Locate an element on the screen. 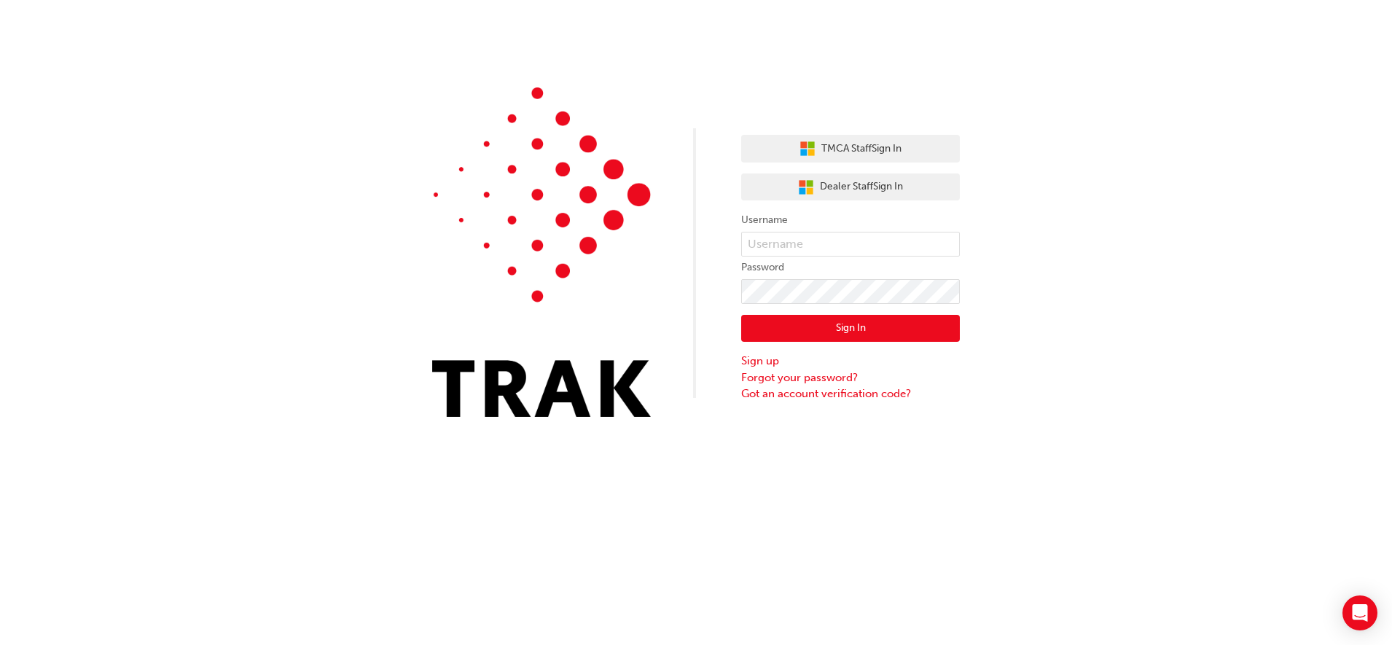  a: Got an account verification code? is located at coordinates (850, 393).